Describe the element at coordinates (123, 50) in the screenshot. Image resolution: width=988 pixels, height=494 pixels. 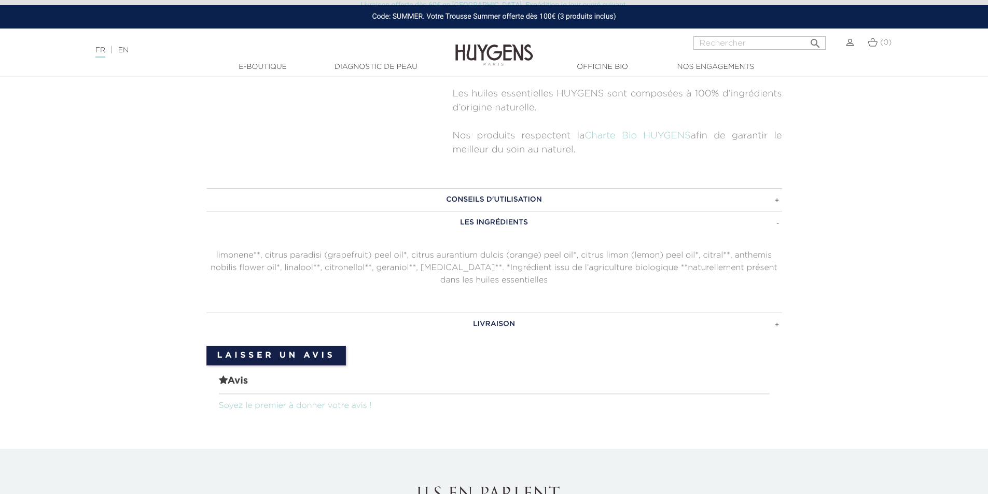
I see `a: EN` at that location.